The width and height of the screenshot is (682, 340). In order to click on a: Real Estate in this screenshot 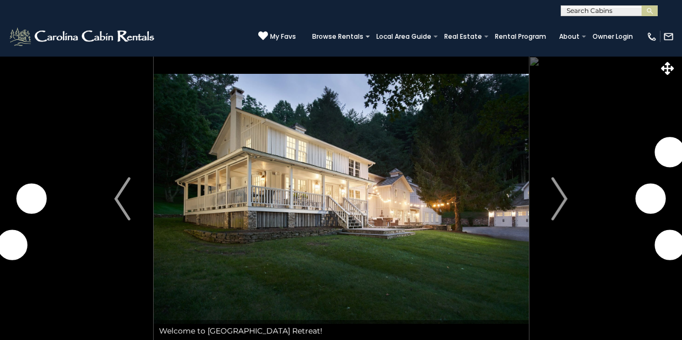, I will do `click(463, 37)`.